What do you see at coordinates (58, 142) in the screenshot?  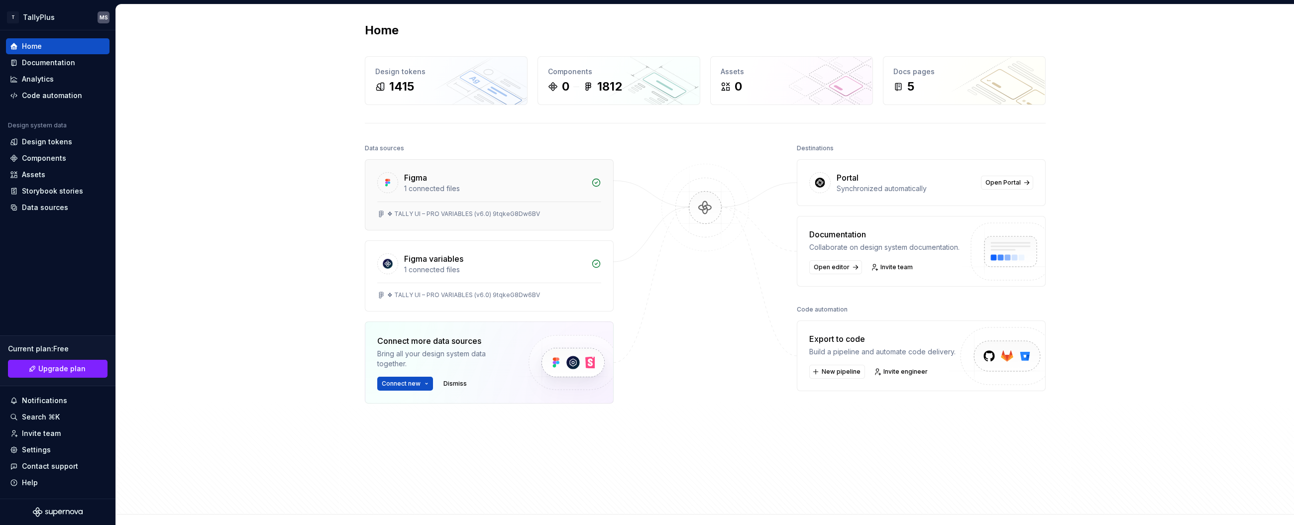 I see `a: Design tokens` at bounding box center [58, 142].